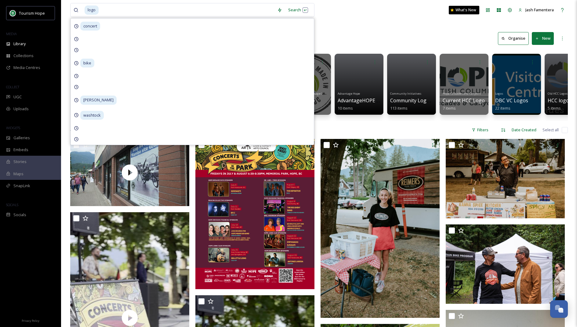 The width and height of the screenshot is (577, 327). What do you see at coordinates (542, 38) in the screenshot?
I see `button: New` at bounding box center [542, 38].